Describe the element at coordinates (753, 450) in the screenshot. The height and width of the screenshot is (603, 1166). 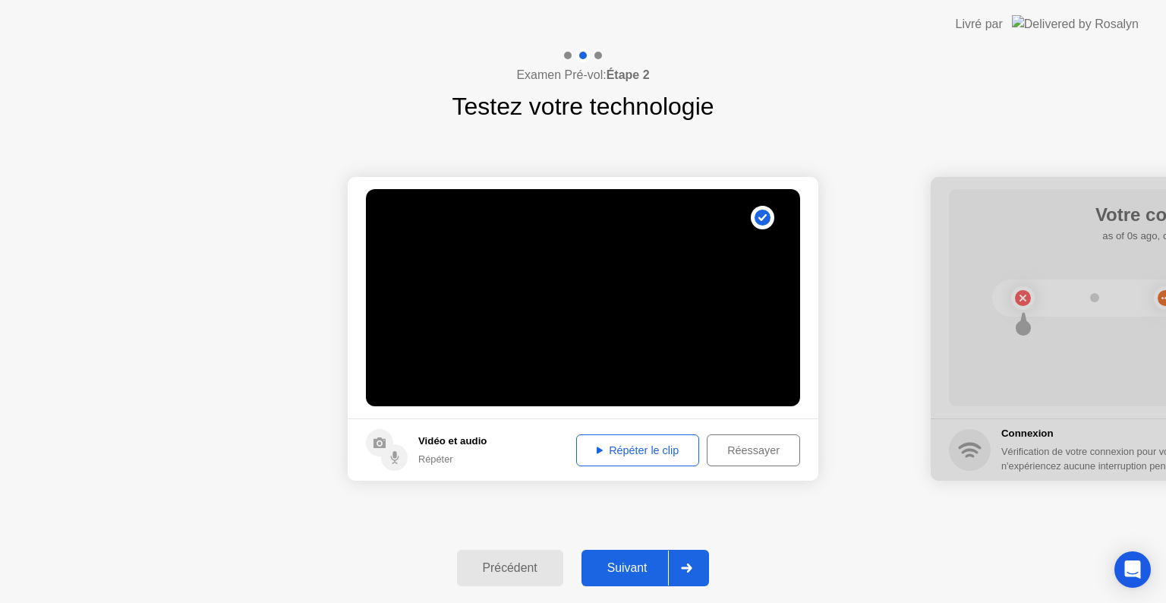
I see `button: Réessayer` at that location.